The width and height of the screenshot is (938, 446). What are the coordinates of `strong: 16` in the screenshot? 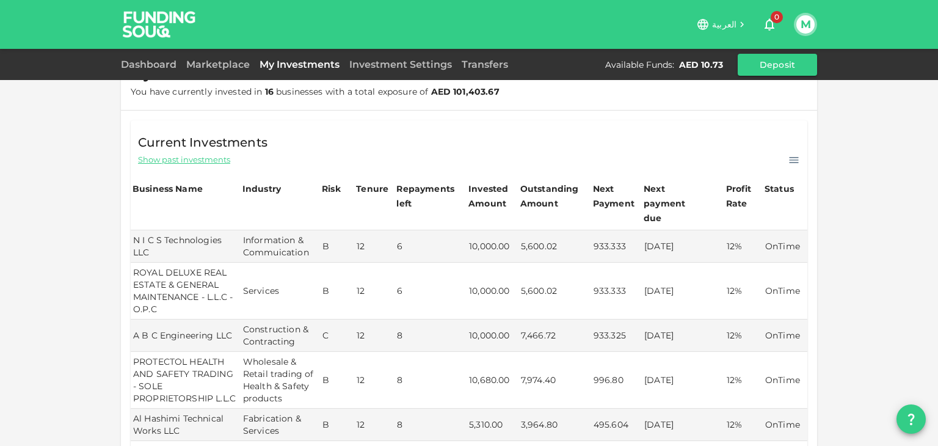 It's located at (269, 92).